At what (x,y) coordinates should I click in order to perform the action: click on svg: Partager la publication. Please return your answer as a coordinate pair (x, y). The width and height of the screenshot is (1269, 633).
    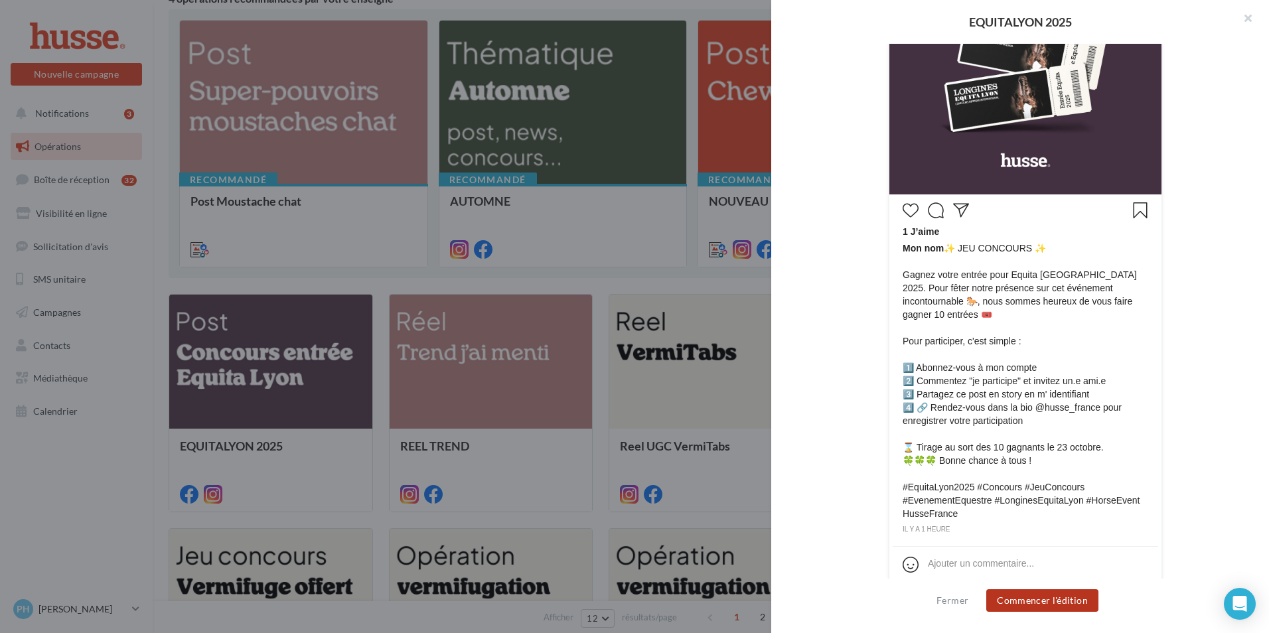
    Looking at the image, I should click on (961, 210).